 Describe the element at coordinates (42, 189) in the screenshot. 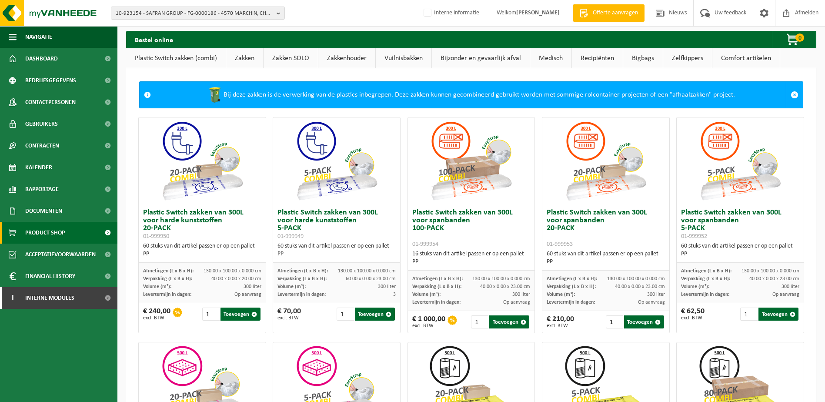

I see `span: Rapportage` at that location.